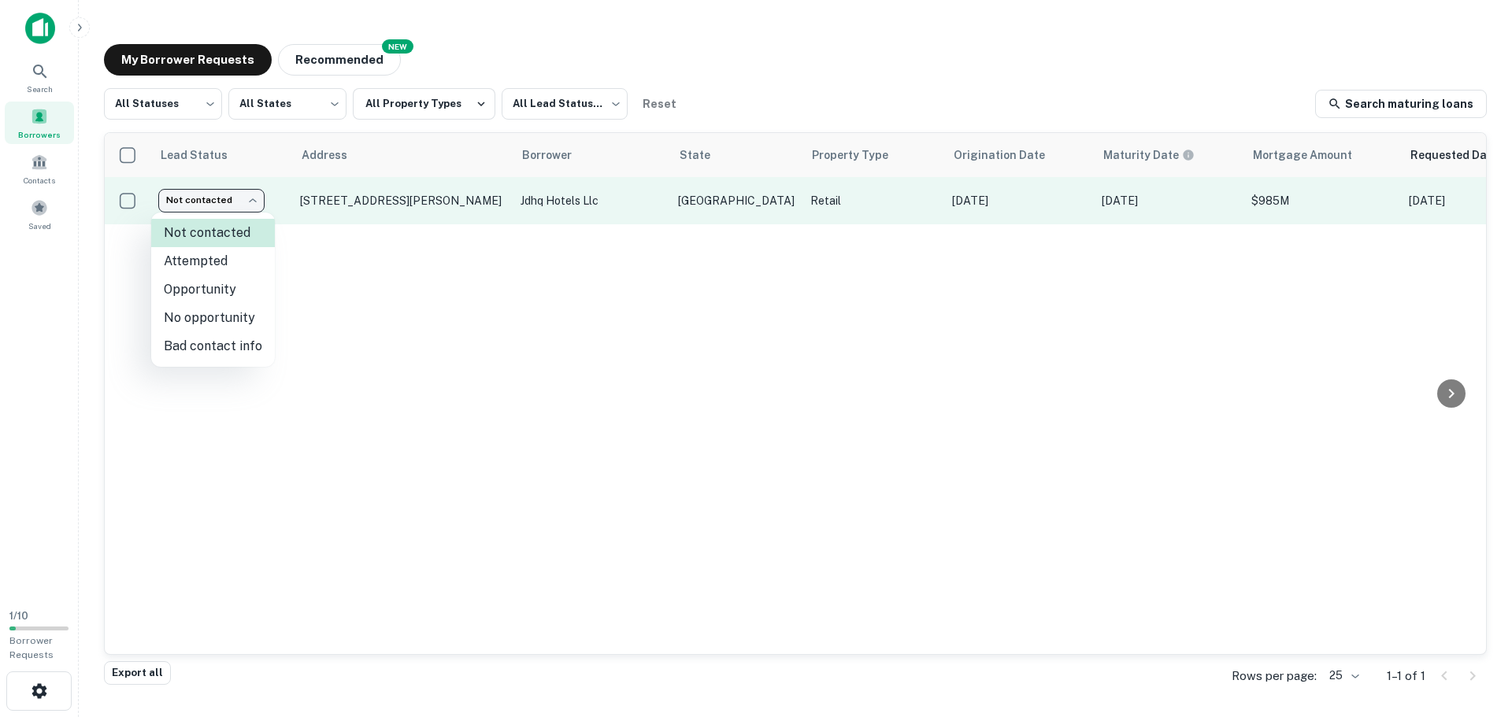 This screenshot has width=1512, height=717. Describe the element at coordinates (213, 346) in the screenshot. I see `li: Bad contact info` at that location.